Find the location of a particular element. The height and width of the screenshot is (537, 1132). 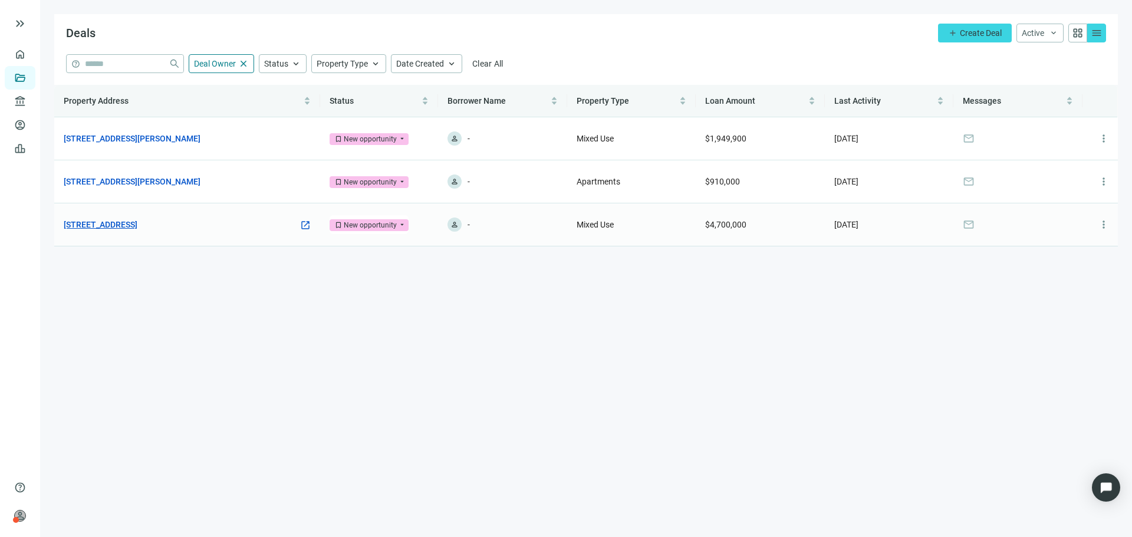

span: account_balance is located at coordinates (18, 101).